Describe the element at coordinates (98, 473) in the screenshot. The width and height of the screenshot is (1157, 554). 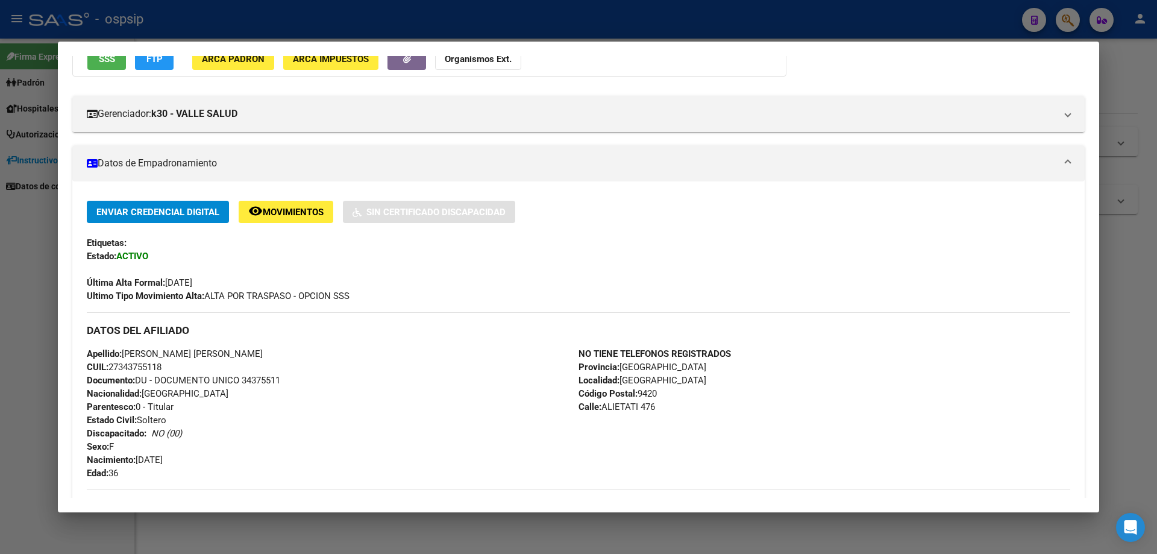
I see `strong: Edad:` at that location.